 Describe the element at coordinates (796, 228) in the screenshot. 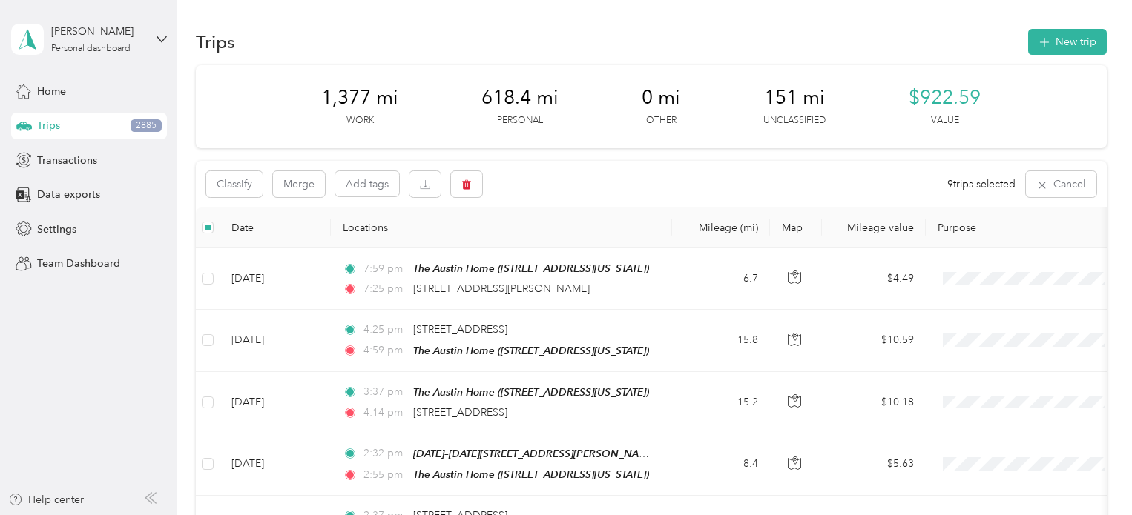

I see `th: Map` at that location.